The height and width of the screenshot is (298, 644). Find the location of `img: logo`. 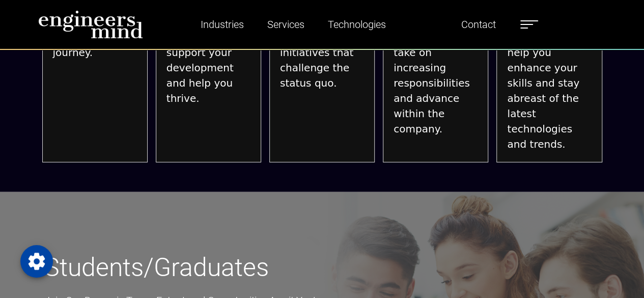

img: logo is located at coordinates (91, 24).